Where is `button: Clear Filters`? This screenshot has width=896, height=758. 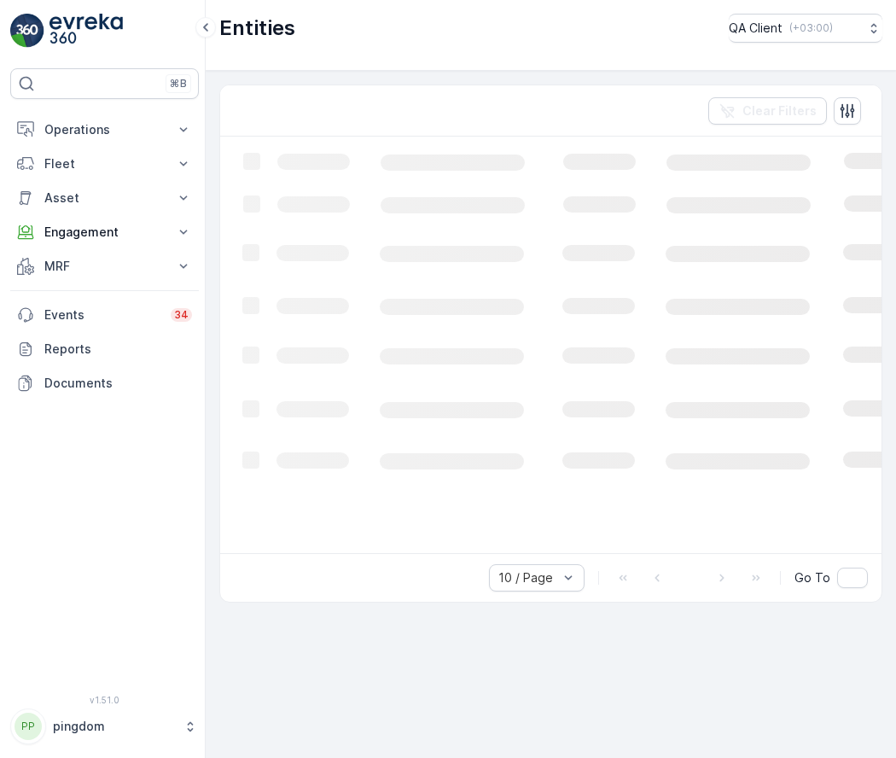 button: Clear Filters is located at coordinates (767, 111).